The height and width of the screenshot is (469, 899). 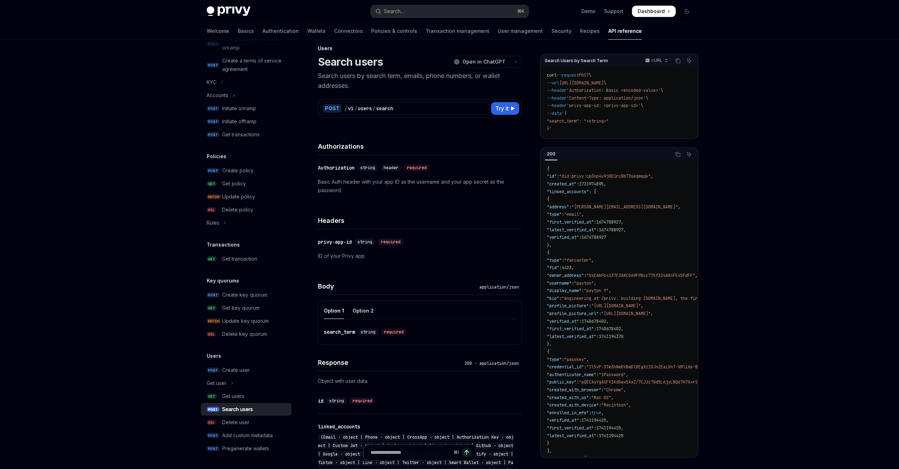 I want to click on span: "payton", so click(x=584, y=283).